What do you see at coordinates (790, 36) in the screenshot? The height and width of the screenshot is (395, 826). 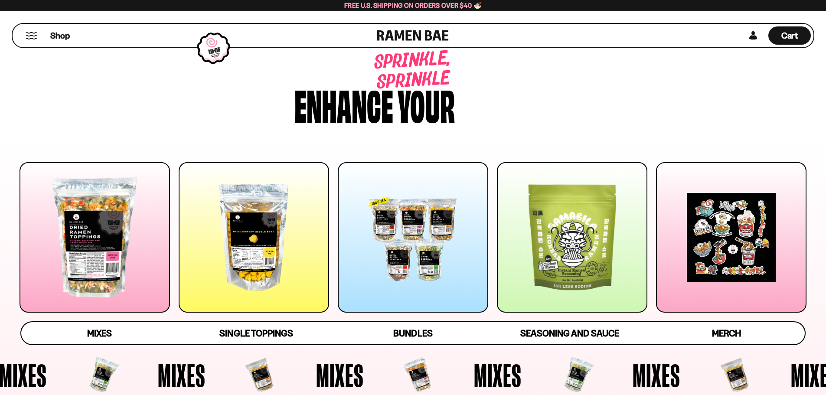 I see `a: Cart` at bounding box center [790, 36].